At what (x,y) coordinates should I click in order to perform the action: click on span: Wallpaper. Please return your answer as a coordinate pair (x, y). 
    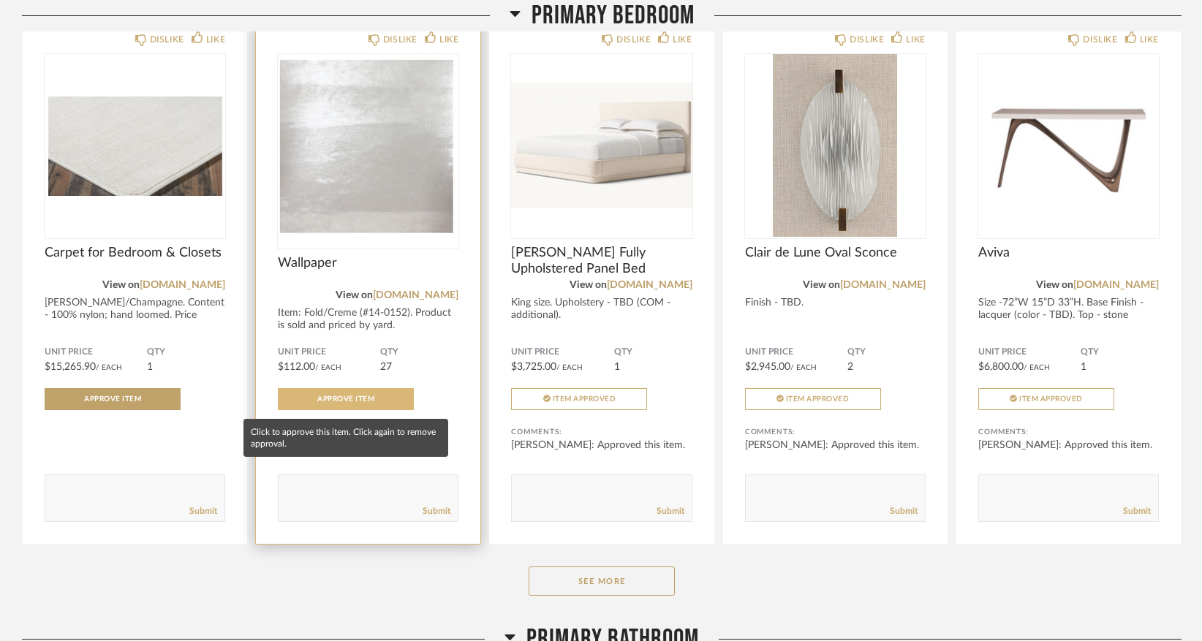
    Looking at the image, I should click on (368, 263).